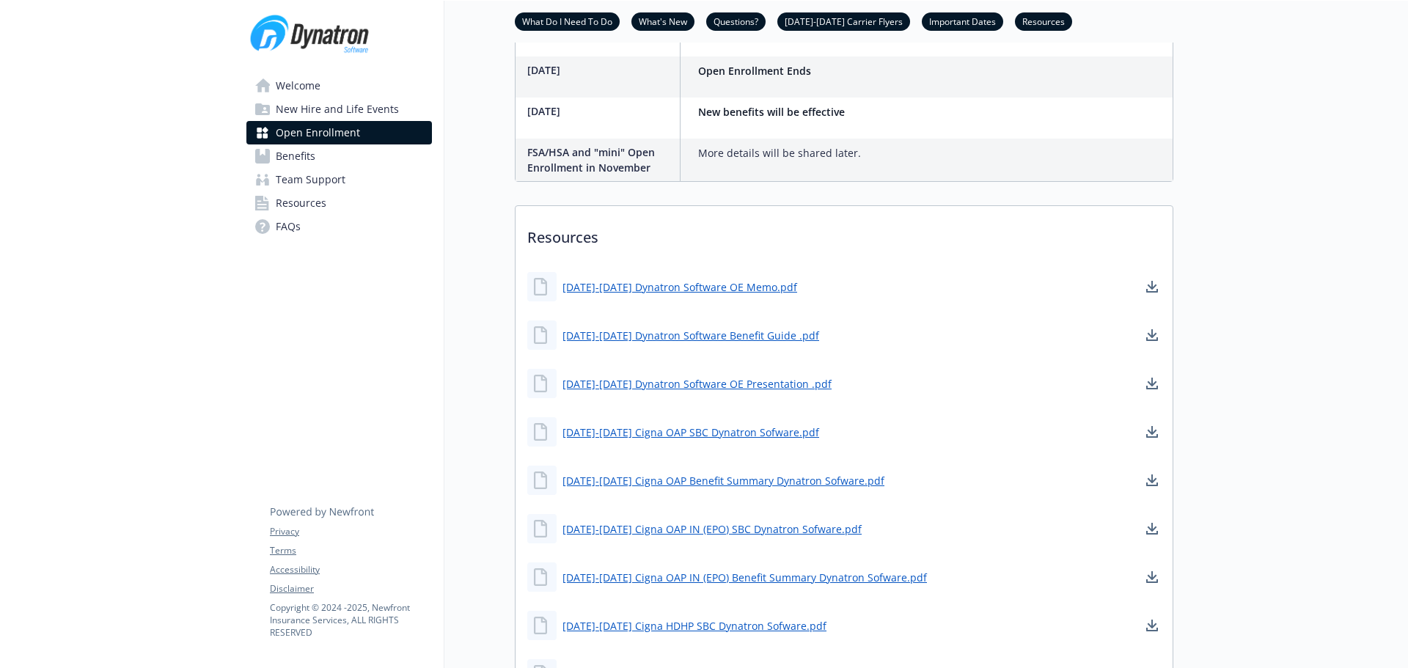 The width and height of the screenshot is (1408, 668). Describe the element at coordinates (844, 233) in the screenshot. I see `p: Resources` at that location.